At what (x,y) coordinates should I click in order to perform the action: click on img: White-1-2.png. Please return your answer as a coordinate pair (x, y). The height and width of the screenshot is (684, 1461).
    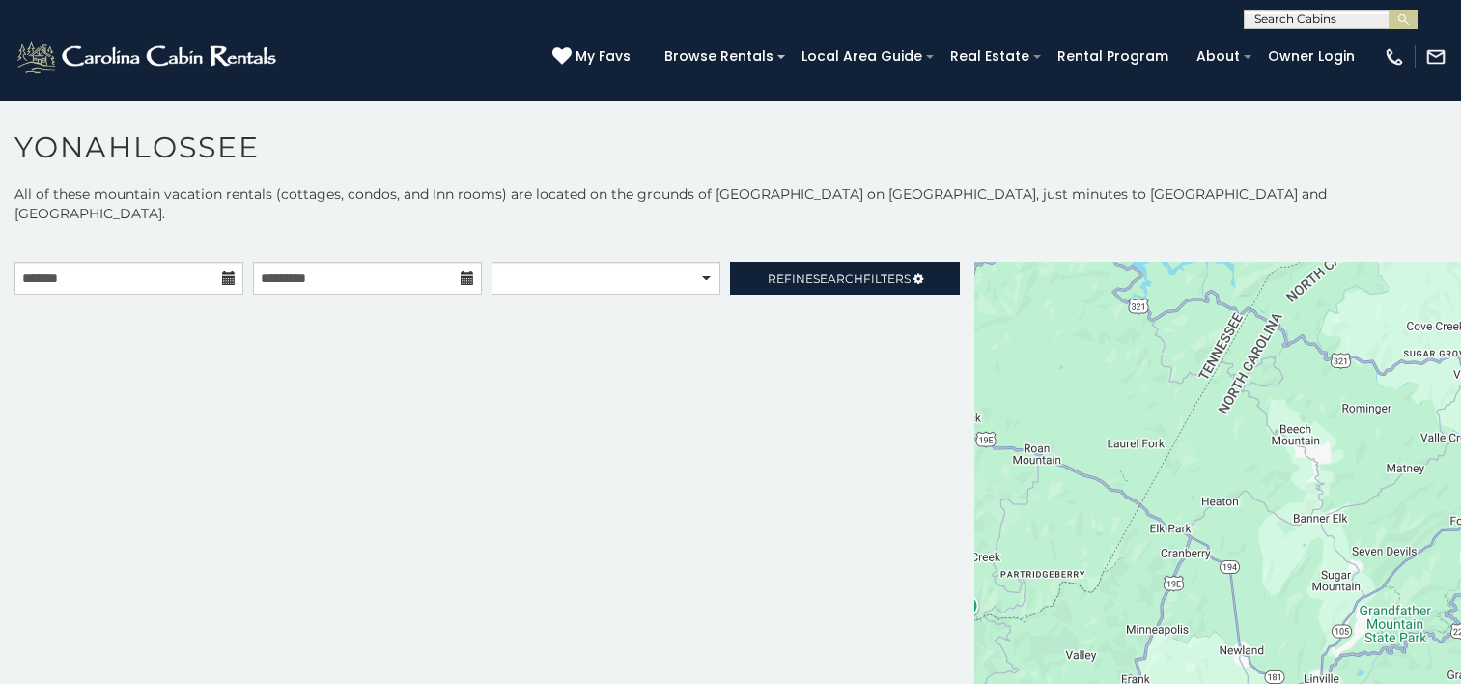
    Looking at the image, I should click on (148, 57).